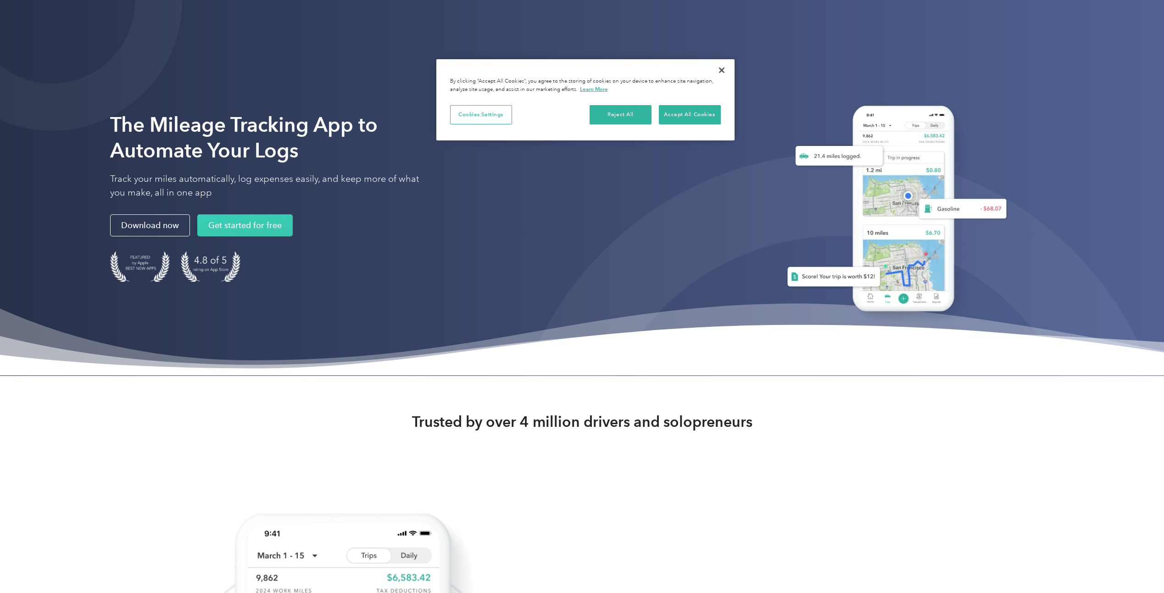 Image resolution: width=1164 pixels, height=593 pixels. What do you see at coordinates (140, 266) in the screenshot?
I see `img: Badge for Featured by Apple Best New Apps` at bounding box center [140, 266].